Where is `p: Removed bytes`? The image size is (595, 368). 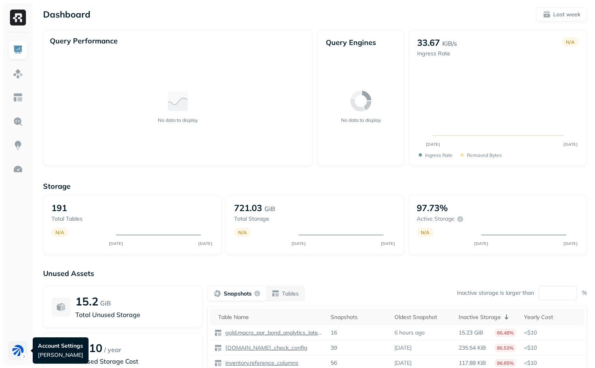 p: Removed bytes is located at coordinates (484, 155).